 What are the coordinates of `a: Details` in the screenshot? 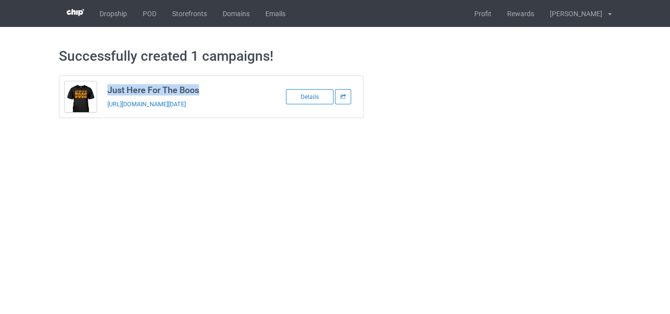 It's located at (310, 97).